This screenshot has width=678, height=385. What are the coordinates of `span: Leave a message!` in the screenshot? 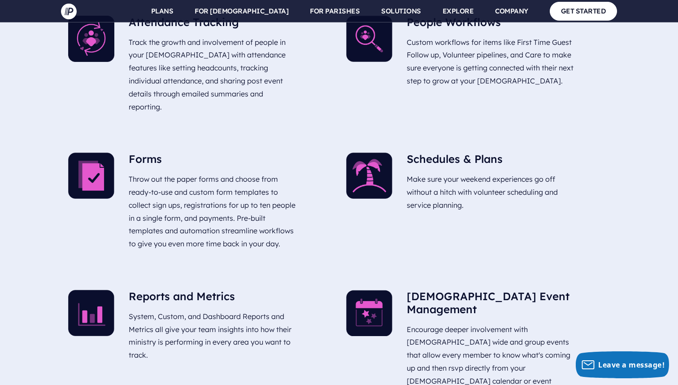 It's located at (632, 365).